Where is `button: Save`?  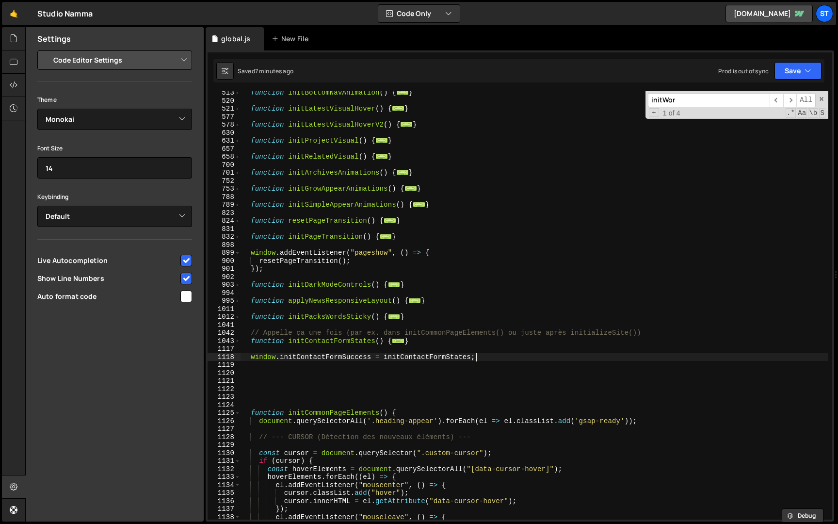 button: Save is located at coordinates (797, 71).